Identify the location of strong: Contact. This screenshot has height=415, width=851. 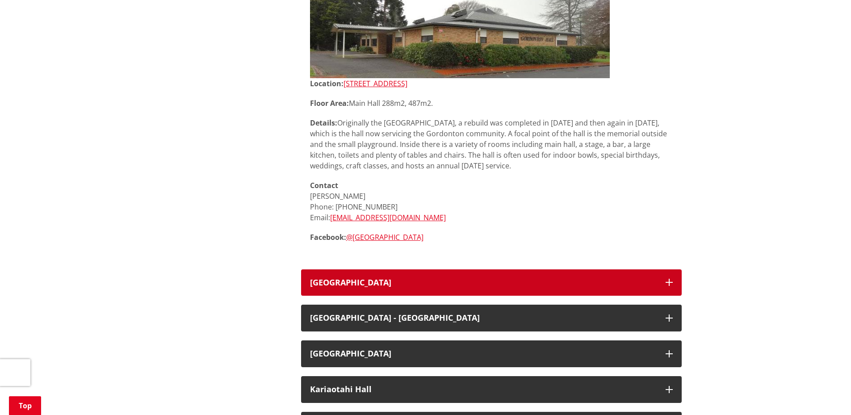
(324, 185).